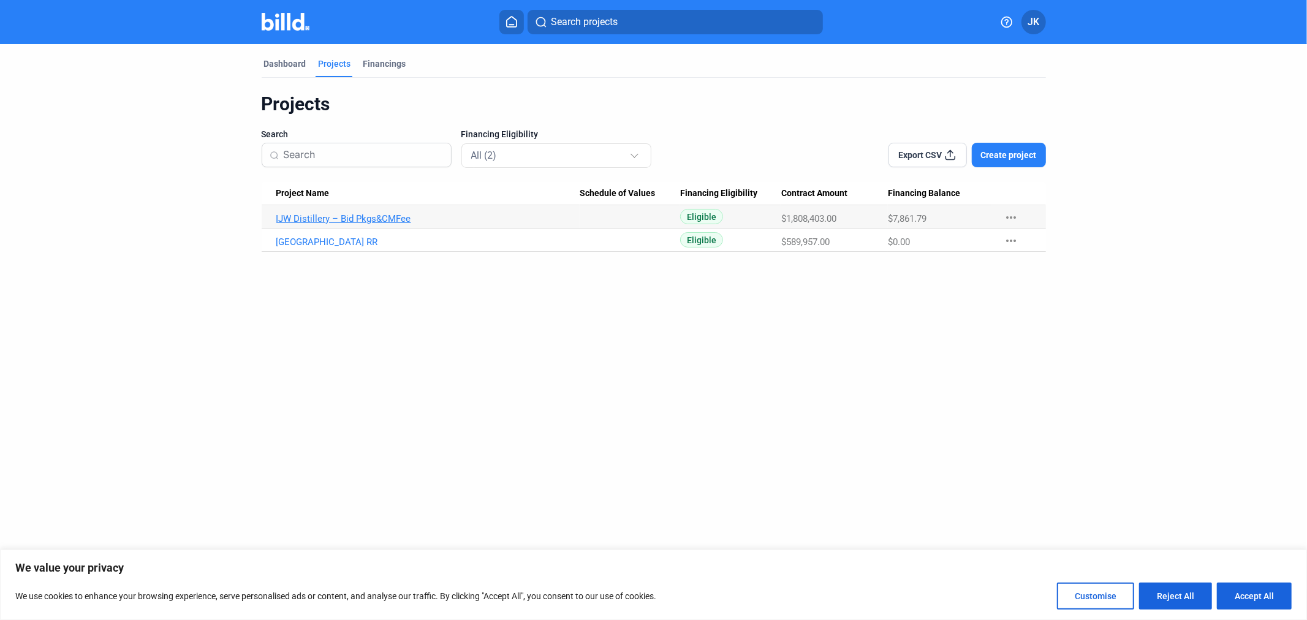  Describe the element at coordinates (653, 568) in the screenshot. I see `p: We value your privacy` at that location.